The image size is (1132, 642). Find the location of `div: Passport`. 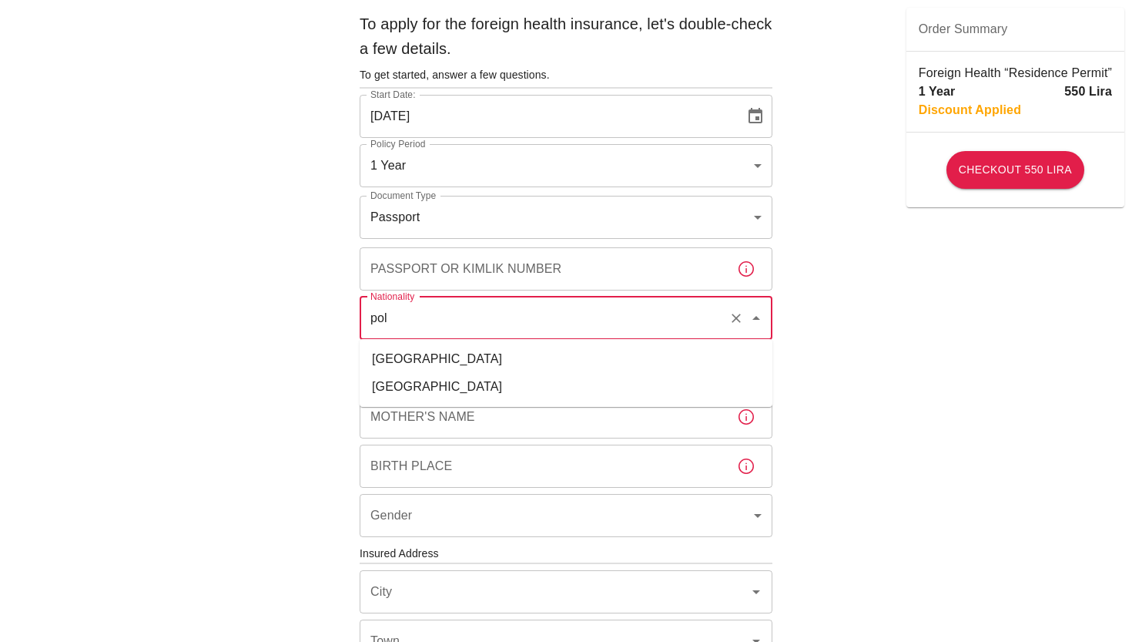

div: Passport is located at coordinates (566, 217).